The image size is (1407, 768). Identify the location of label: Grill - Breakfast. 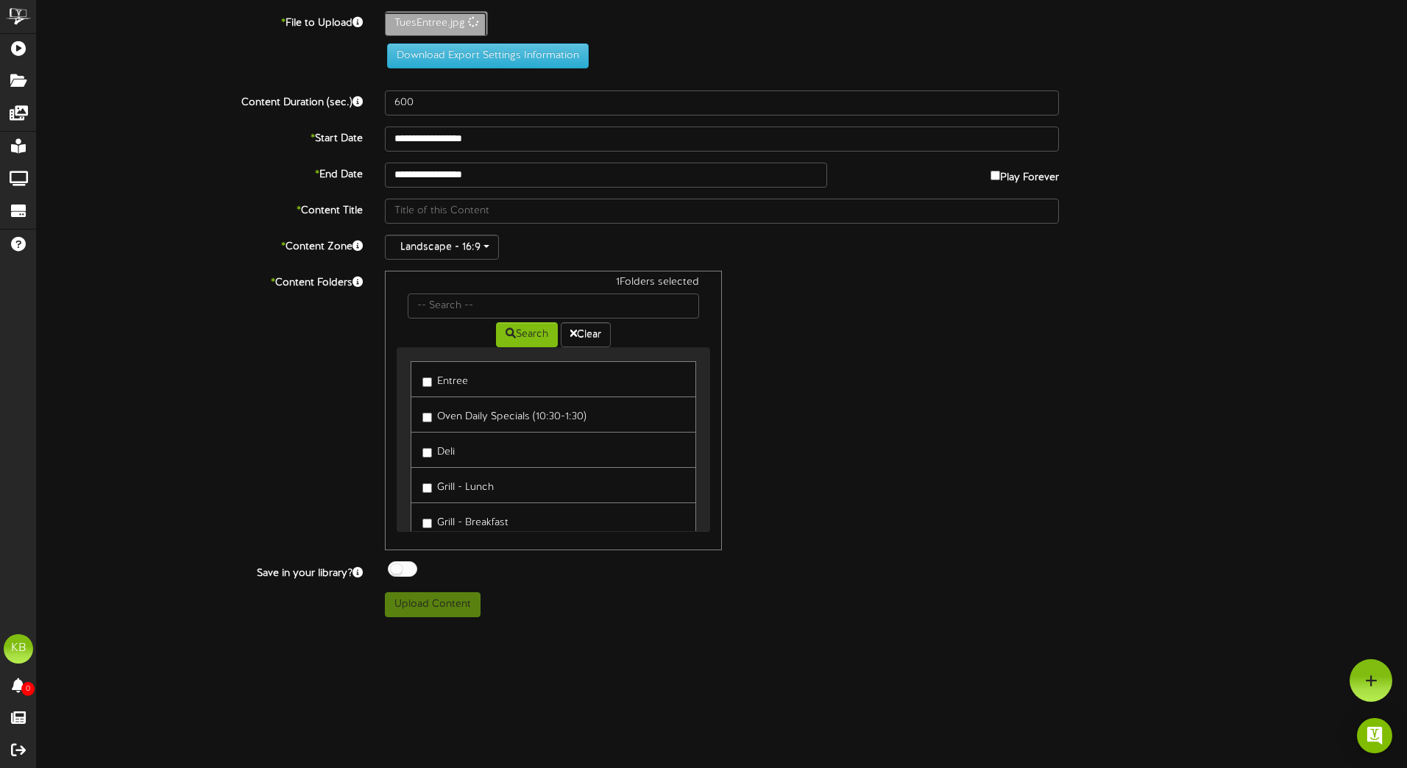
(465, 520).